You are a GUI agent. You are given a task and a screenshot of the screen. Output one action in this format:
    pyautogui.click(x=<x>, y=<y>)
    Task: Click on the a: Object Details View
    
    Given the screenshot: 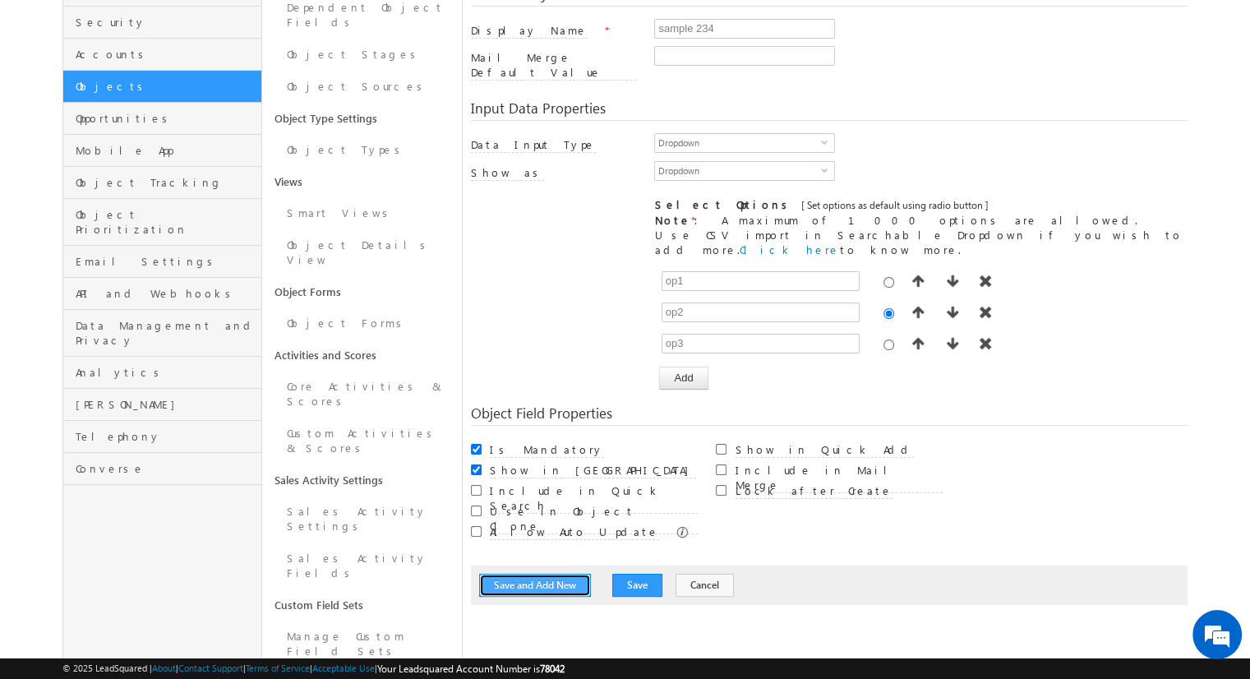 What is the action you would take?
    pyautogui.click(x=362, y=252)
    